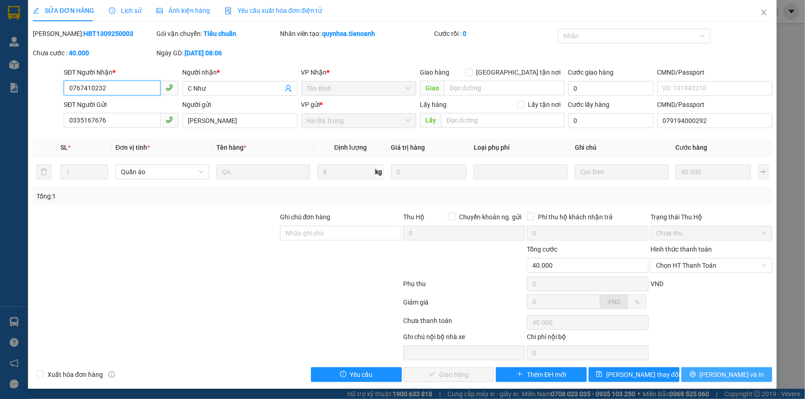 This screenshot has height=399, width=805. What do you see at coordinates (263, 172) in the screenshot?
I see `input: VD: Bàn, Ghế` at bounding box center [263, 172].